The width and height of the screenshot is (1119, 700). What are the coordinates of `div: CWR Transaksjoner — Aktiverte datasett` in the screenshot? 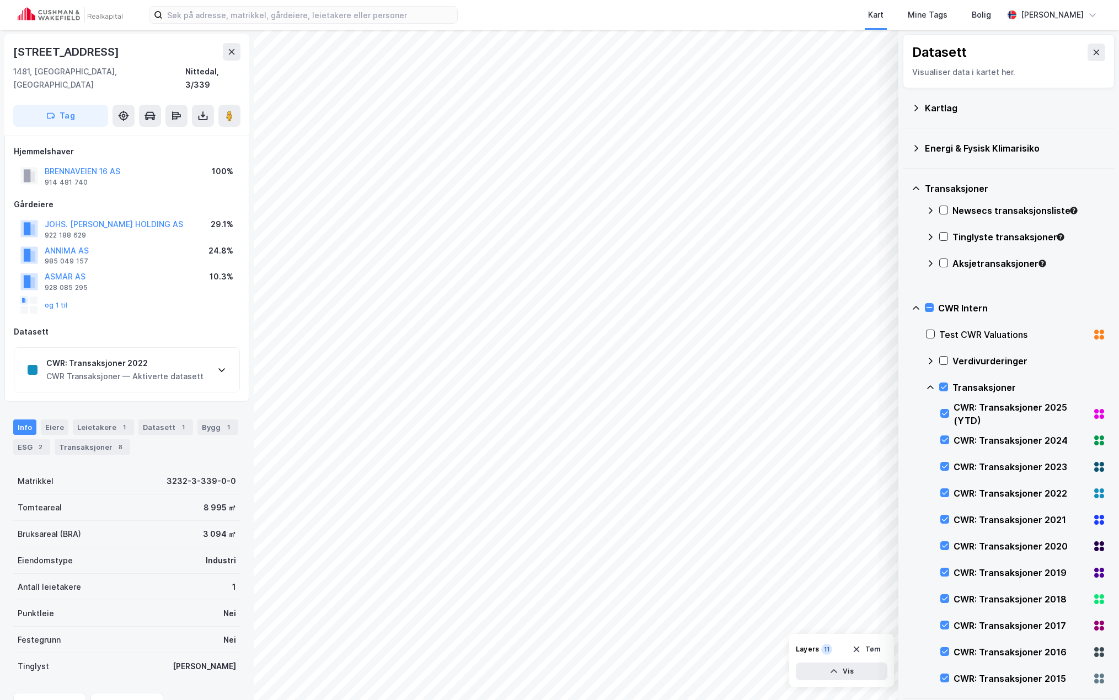 It's located at (125, 377).